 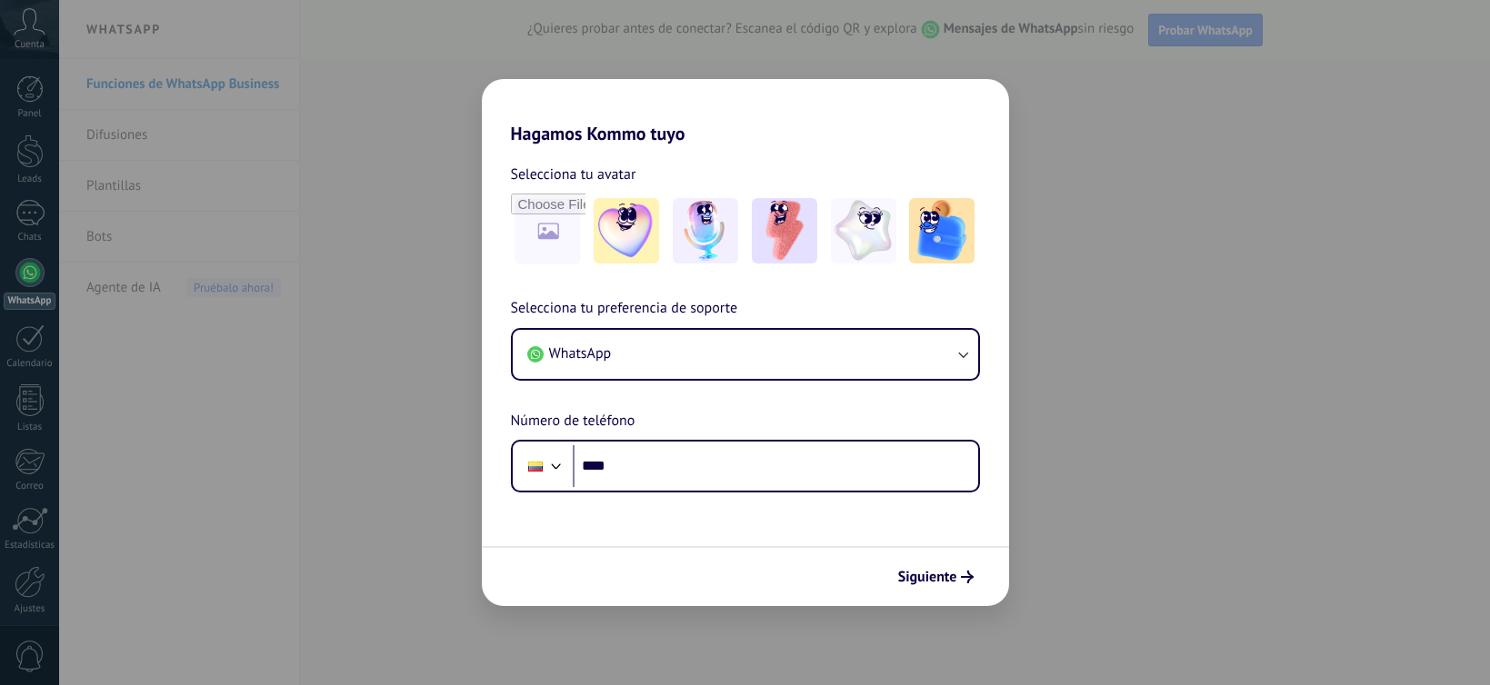 What do you see at coordinates (942, 231) in the screenshot?
I see `img: -5.jpeg` at bounding box center [942, 231].